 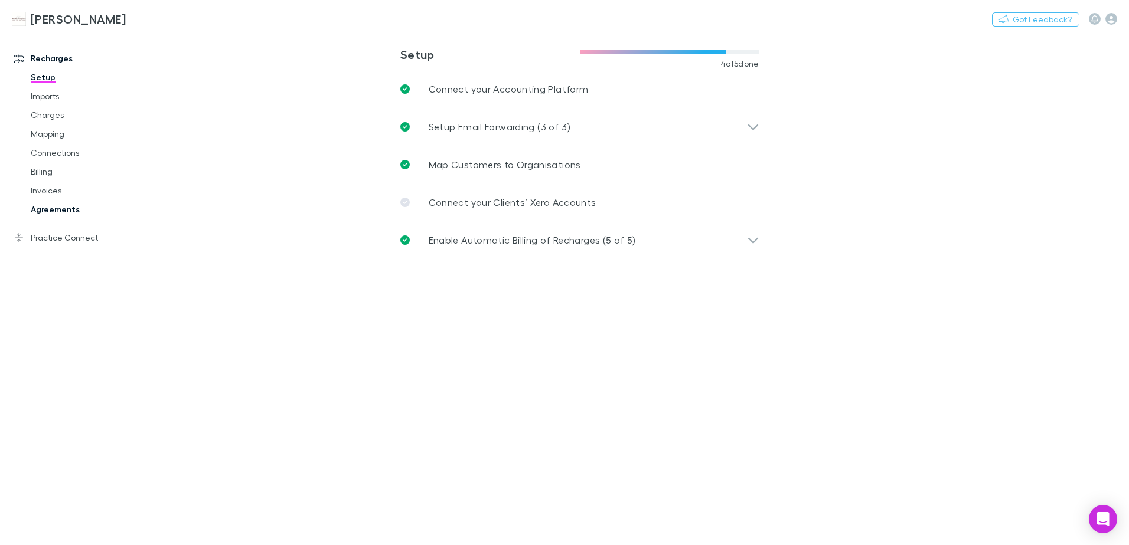 What do you see at coordinates (89, 77) in the screenshot?
I see `a: Setup` at bounding box center [89, 77].